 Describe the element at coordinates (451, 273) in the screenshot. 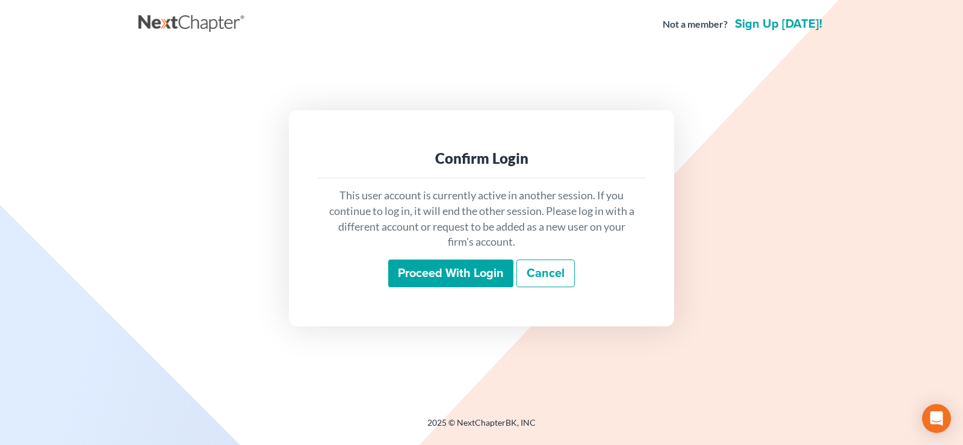

I see `input: Proceed with login` at that location.